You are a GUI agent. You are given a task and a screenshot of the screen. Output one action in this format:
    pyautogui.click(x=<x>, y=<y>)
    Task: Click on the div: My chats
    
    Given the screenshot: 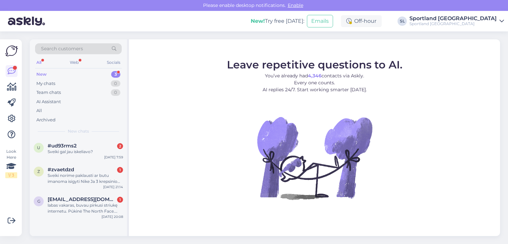 What is the action you would take?
    pyautogui.click(x=46, y=84)
    